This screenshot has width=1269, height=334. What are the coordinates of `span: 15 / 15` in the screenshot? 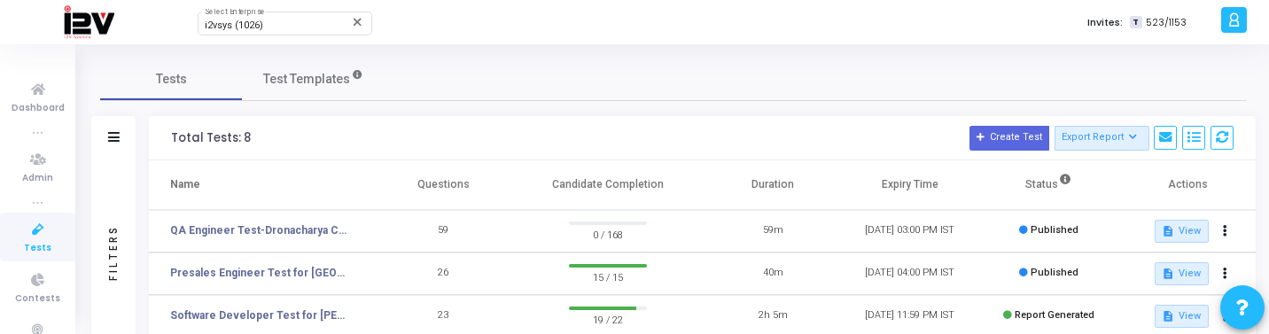 It's located at (608, 277).